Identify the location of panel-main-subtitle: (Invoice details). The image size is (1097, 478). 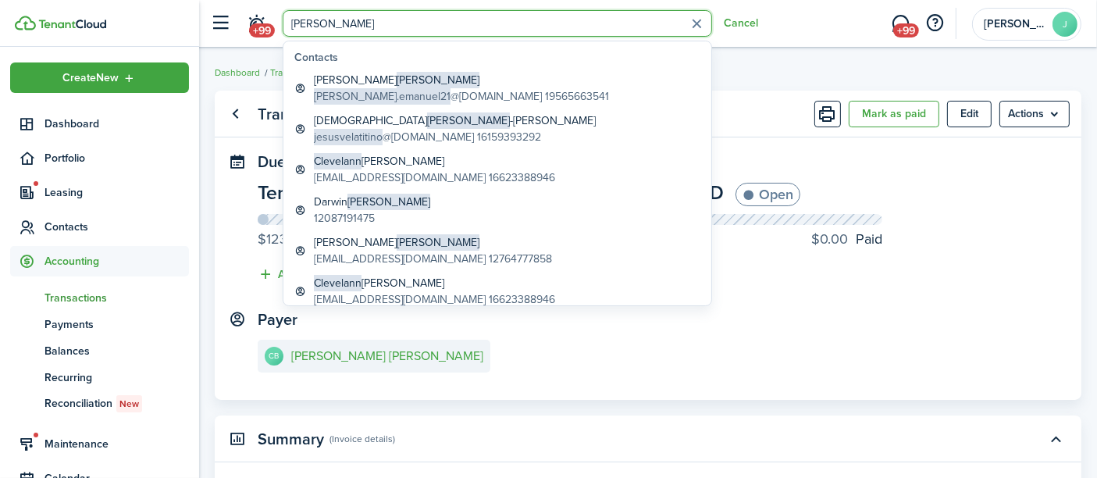
(362, 439).